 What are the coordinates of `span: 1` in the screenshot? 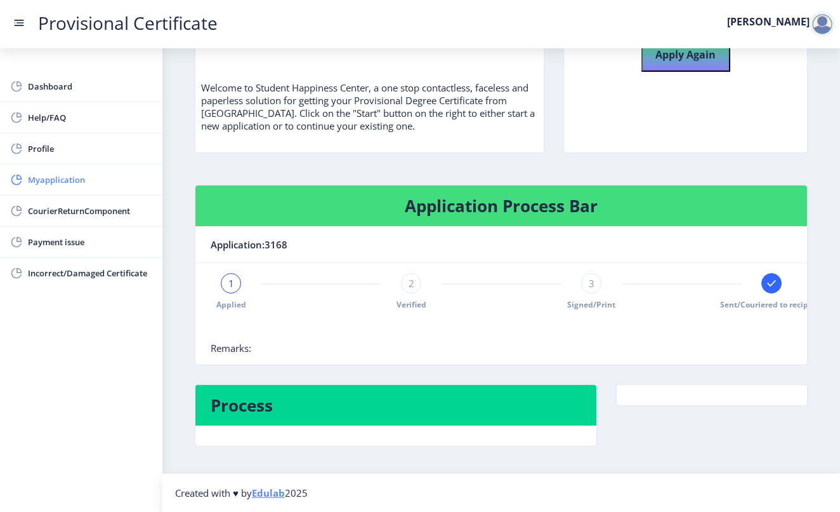 It's located at (231, 283).